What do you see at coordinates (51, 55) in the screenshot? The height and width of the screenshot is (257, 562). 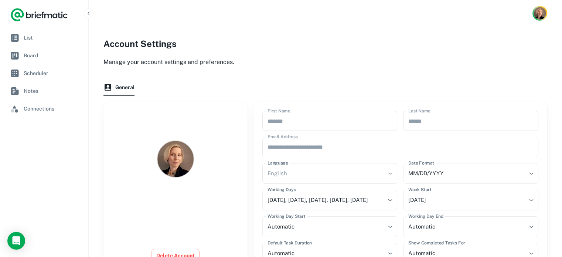 I see `span: Board` at bounding box center [51, 55].